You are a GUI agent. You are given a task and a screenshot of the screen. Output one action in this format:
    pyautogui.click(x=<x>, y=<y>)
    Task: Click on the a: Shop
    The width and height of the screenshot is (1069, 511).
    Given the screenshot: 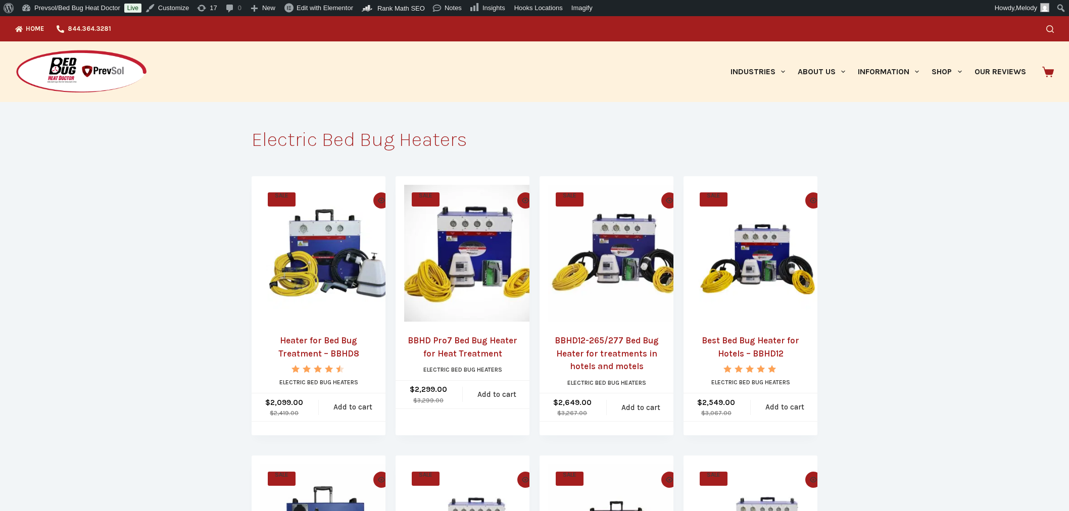 What is the action you would take?
    pyautogui.click(x=947, y=72)
    